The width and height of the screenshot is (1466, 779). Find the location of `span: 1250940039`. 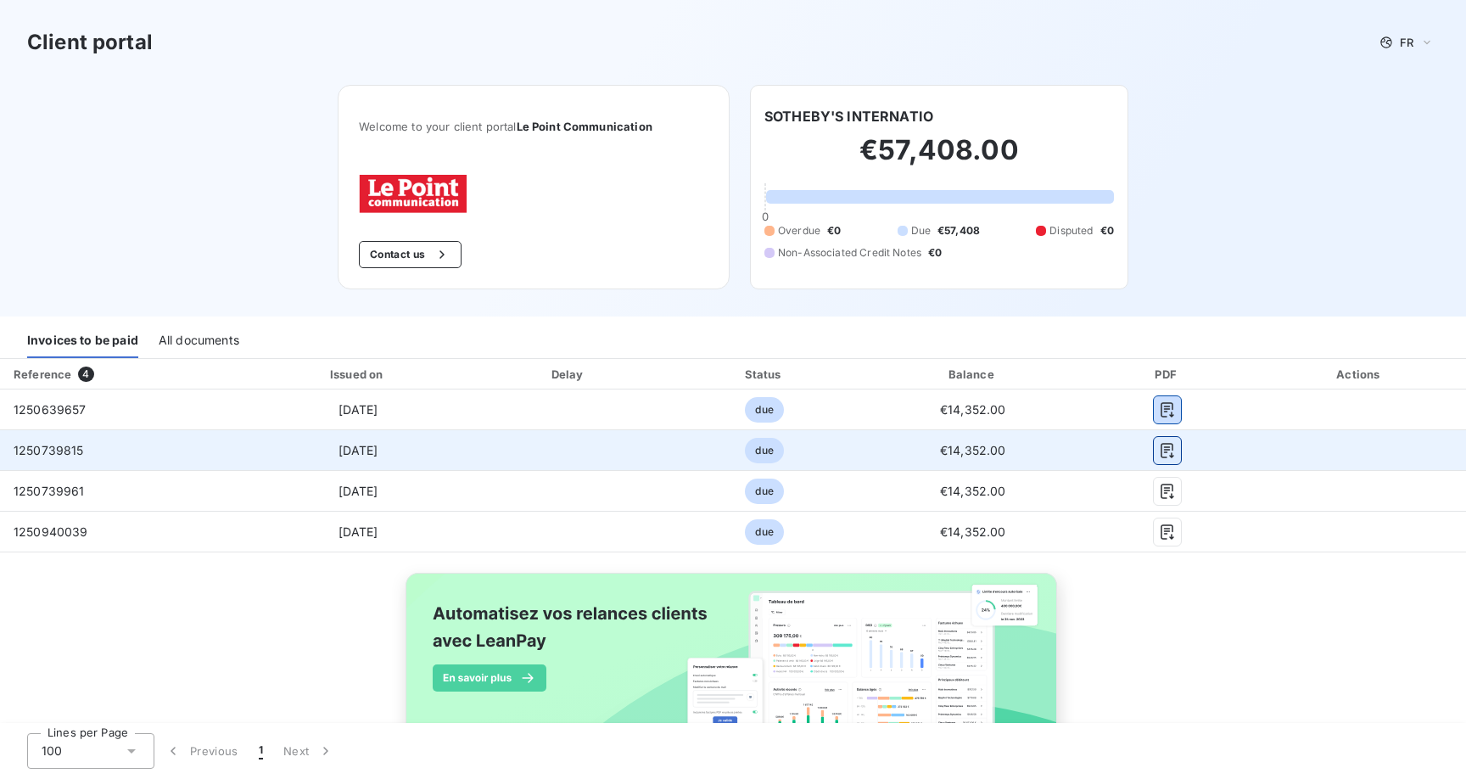

span: 1250940039 is located at coordinates (51, 531).